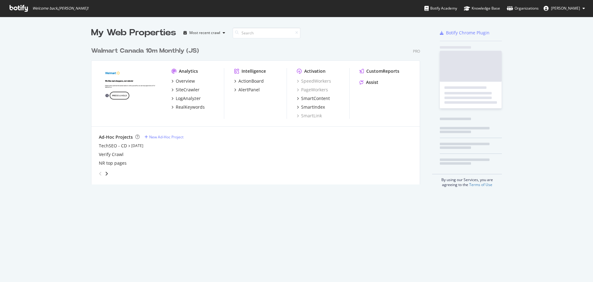 Image resolution: width=593 pixels, height=282 pixels. I want to click on div: Activation, so click(315, 71).